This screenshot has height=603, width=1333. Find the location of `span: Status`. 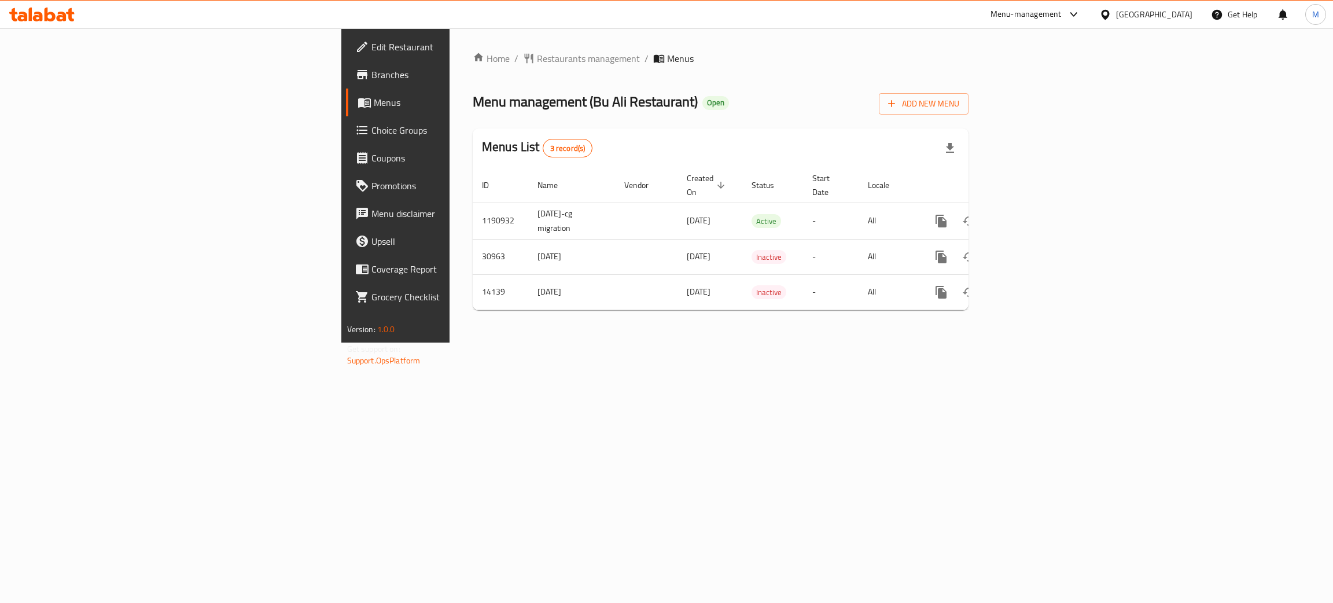

span: Status is located at coordinates (770, 185).